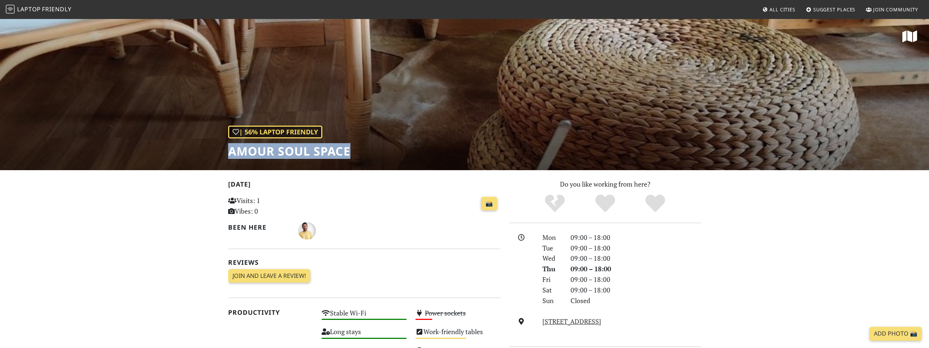  What do you see at coordinates (458, 335) in the screenshot?
I see `div: Work-friendly tables` at bounding box center [458, 335].